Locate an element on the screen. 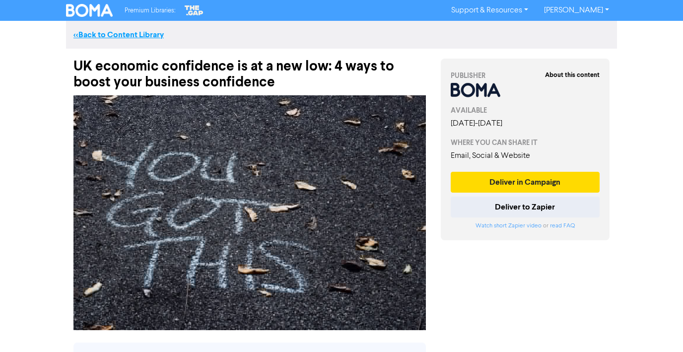  a: read FAQ is located at coordinates (562, 226).